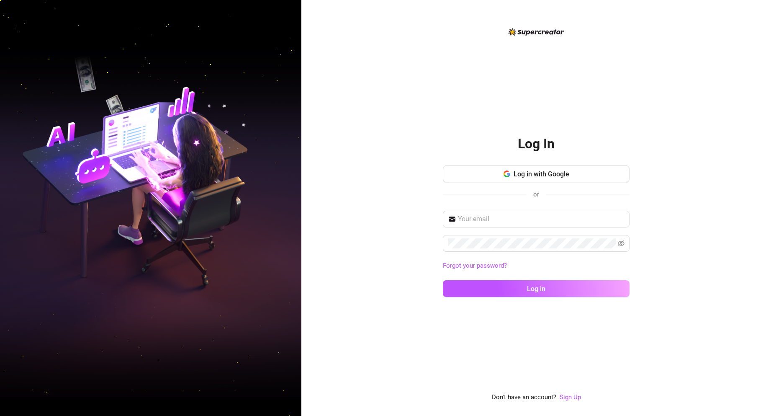  What do you see at coordinates (536, 288) in the screenshot?
I see `span: Log in` at bounding box center [536, 288].